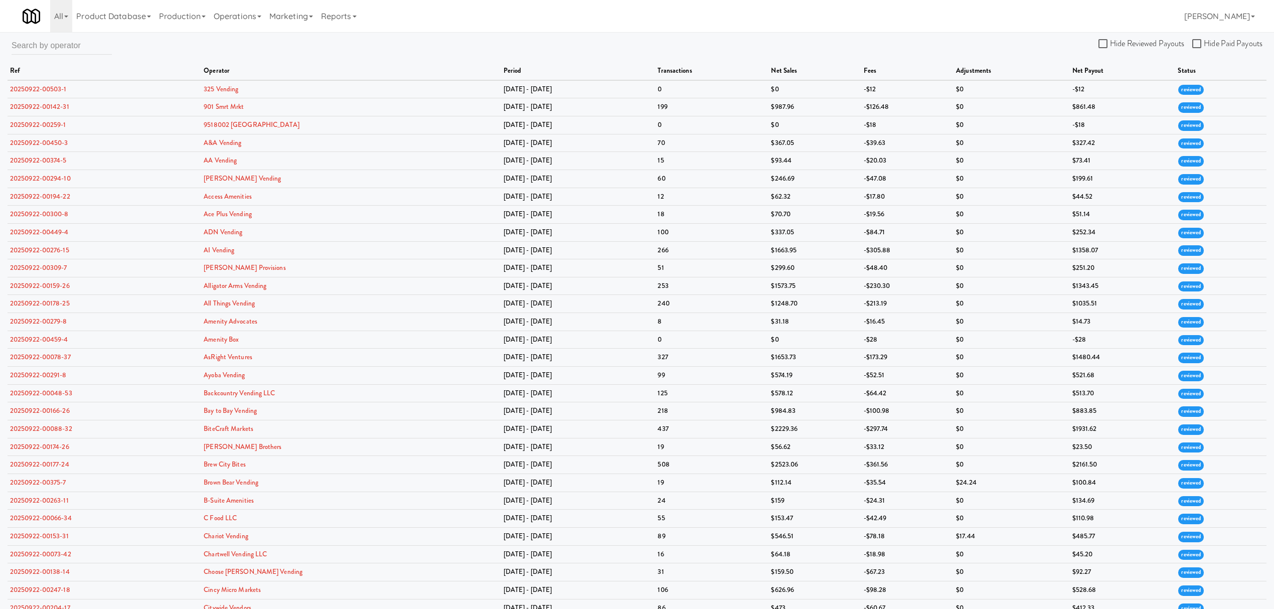 The image size is (1274, 609). What do you see at coordinates (39, 321) in the screenshot?
I see `a: 20250922-00279-8` at bounding box center [39, 321].